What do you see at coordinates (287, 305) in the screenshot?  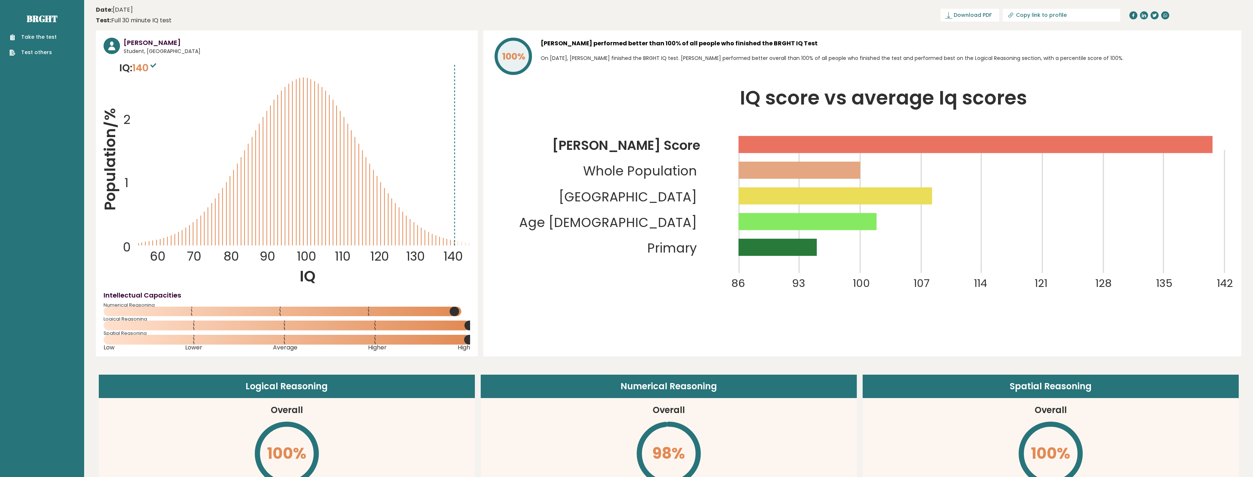 I see `span: Numerical Reasoning` at bounding box center [287, 305].